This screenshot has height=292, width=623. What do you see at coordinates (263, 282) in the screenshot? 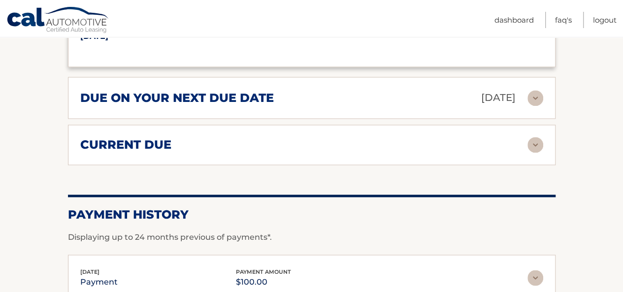
I see `p: $100.00` at bounding box center [263, 282].